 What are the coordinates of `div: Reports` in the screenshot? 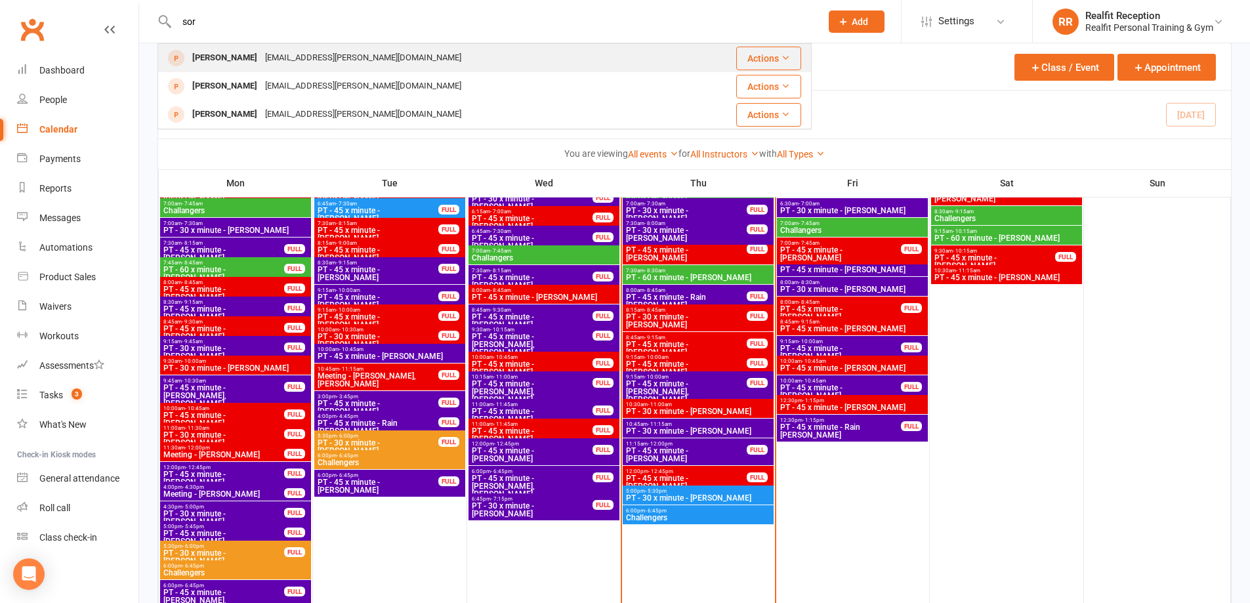 It's located at (55, 188).